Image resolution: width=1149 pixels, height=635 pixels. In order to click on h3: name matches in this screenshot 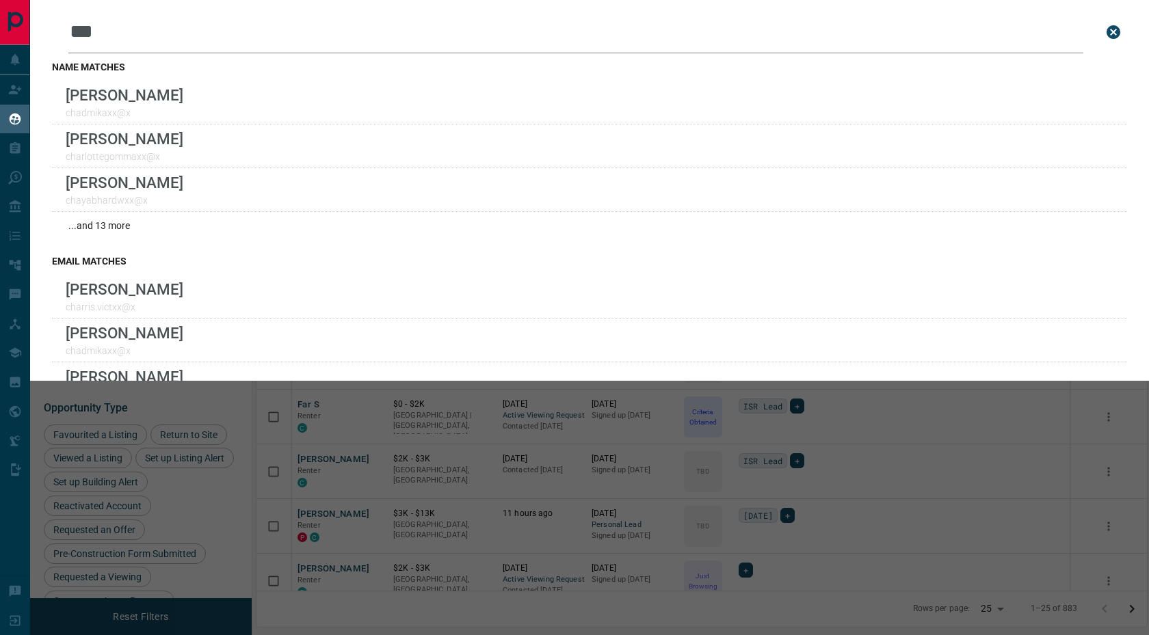, I will do `click(590, 67)`.